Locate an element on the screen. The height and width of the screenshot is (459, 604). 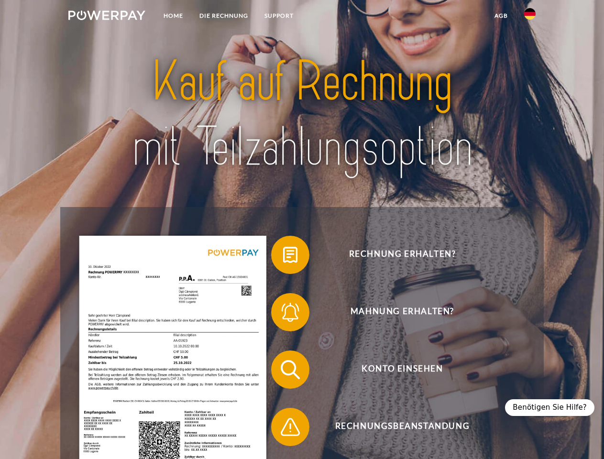
span: Mahnung erhalten? is located at coordinates (402, 312).